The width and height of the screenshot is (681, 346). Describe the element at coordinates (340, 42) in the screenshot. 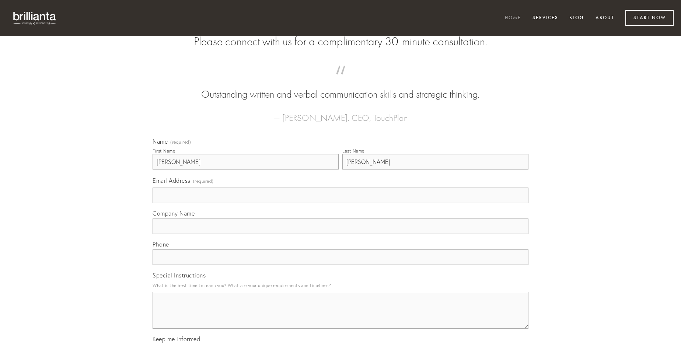

I see `h2: Please connect with us for a complimentary 30-minute consultation.` at that location.